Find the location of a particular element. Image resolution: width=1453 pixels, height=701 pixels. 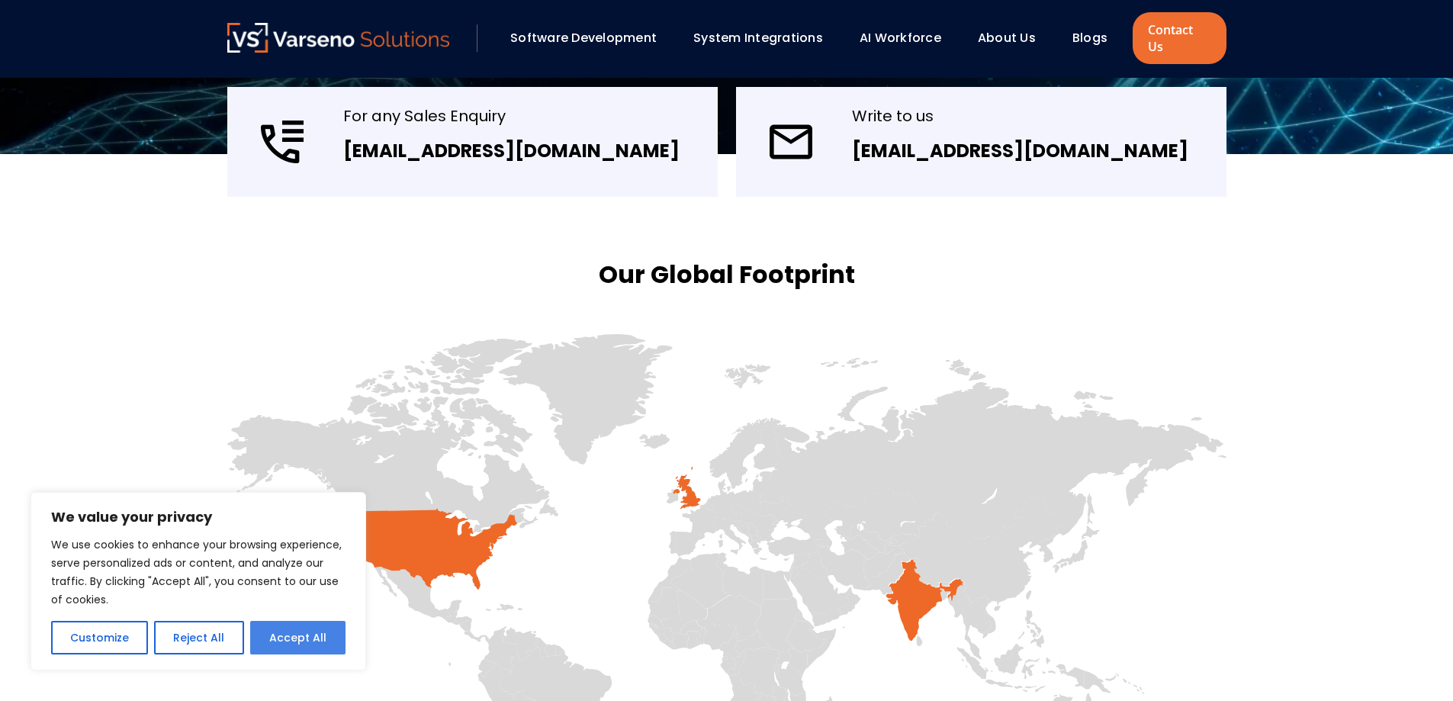

button: Customize is located at coordinates (99, 638).